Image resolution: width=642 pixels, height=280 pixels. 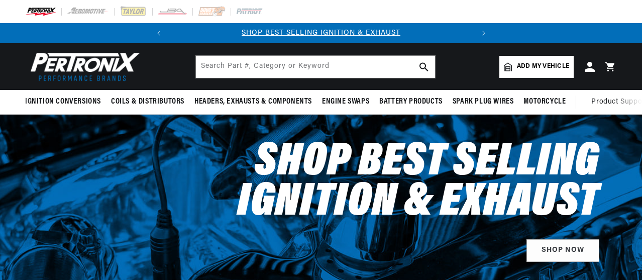 I want to click on input: Search Part #, Category or Keyword, so click(x=315, y=67).